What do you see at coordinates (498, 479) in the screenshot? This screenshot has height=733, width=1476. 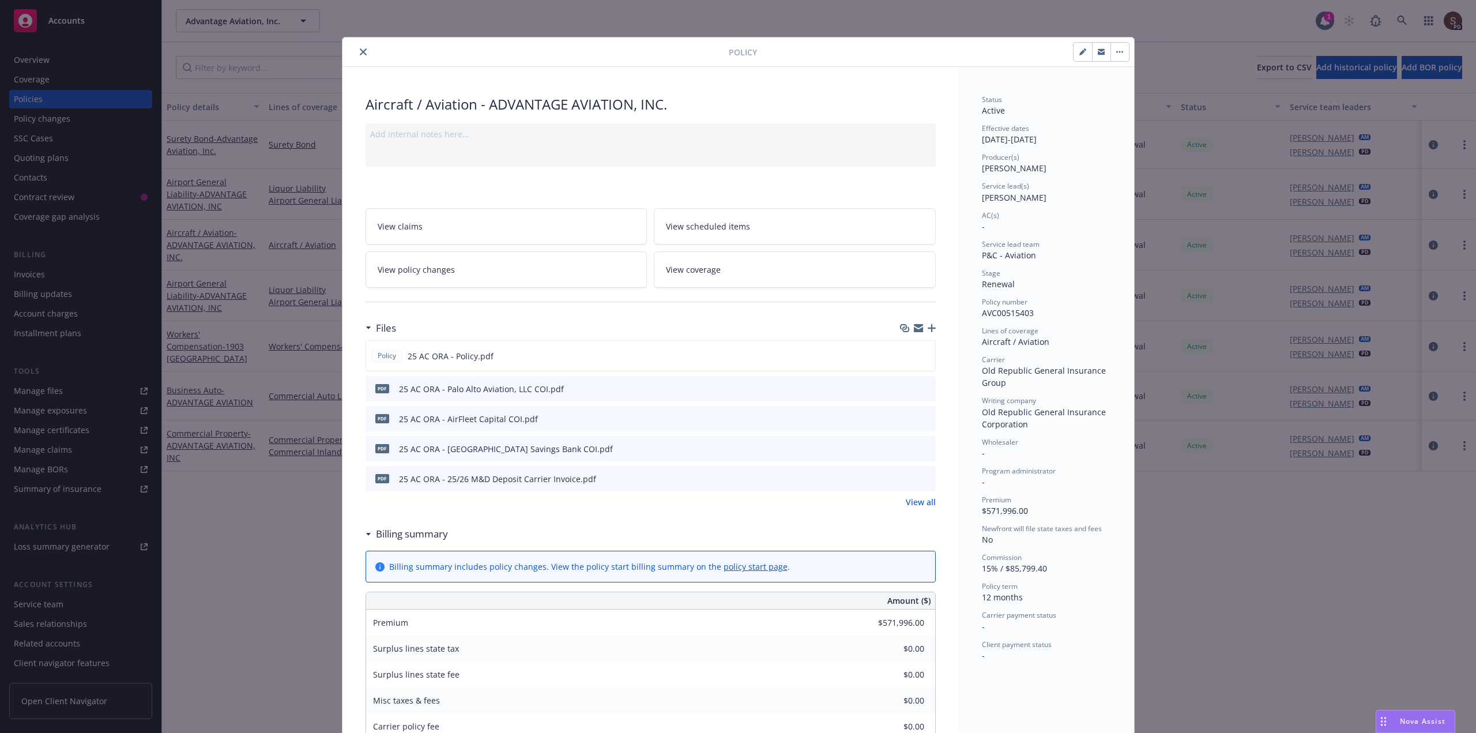 I see `div: 25 AC ORA - 25/26 M&D Deposit Carrier Invoice.pdf` at bounding box center [498, 479].